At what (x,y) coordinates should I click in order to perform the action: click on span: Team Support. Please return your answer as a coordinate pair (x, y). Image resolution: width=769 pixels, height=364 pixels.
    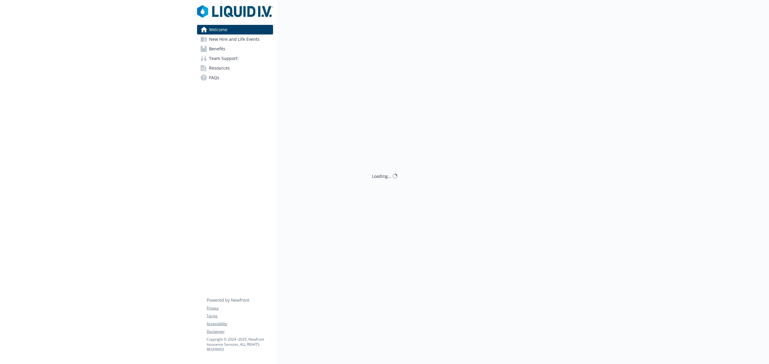
    Looking at the image, I should click on (223, 59).